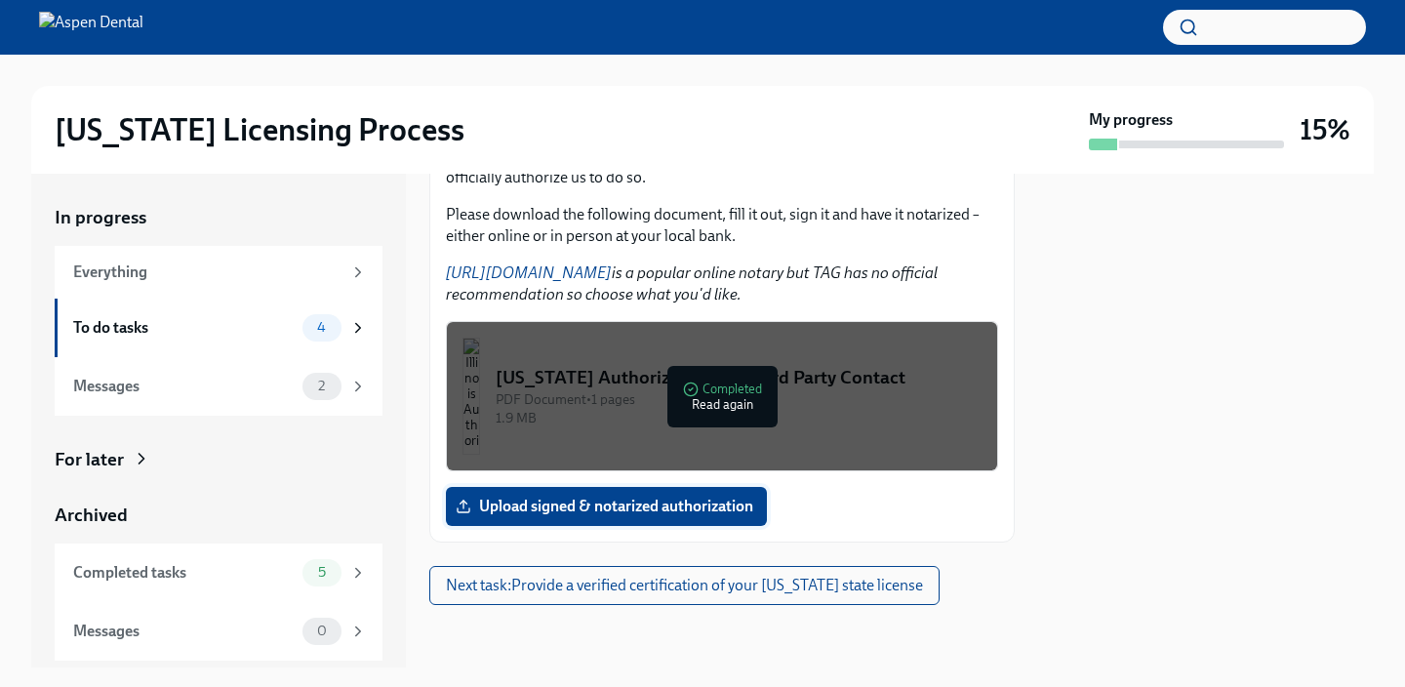  Describe the element at coordinates (1131, 120) in the screenshot. I see `strong: My progress` at that location.